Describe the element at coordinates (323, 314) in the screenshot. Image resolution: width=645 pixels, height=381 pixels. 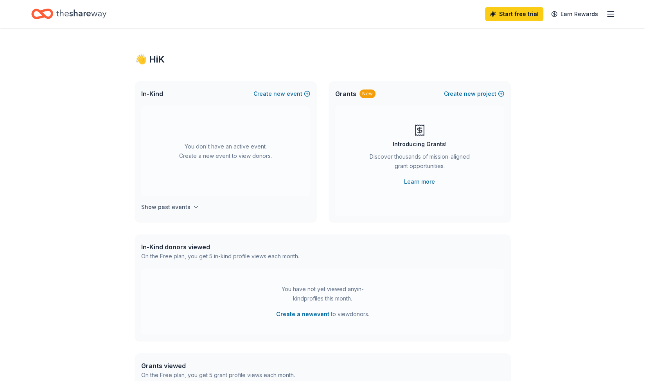
I see `span: to view donors .` at that location.